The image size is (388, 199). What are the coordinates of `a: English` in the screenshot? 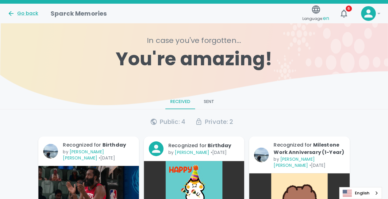 It's located at (361, 193).